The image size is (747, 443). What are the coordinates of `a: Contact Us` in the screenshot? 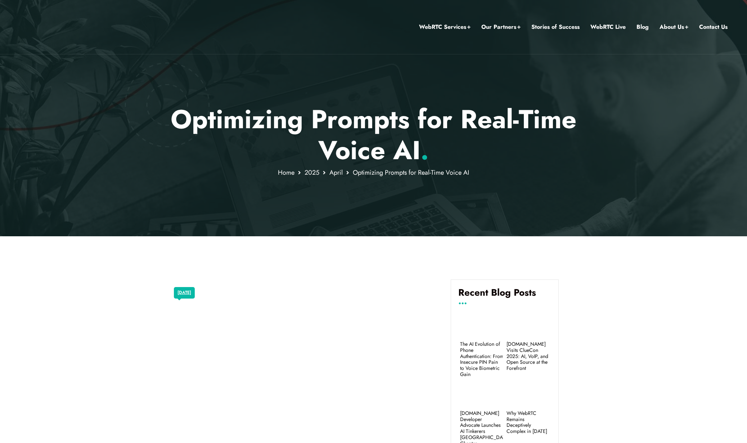 It's located at (713, 27).